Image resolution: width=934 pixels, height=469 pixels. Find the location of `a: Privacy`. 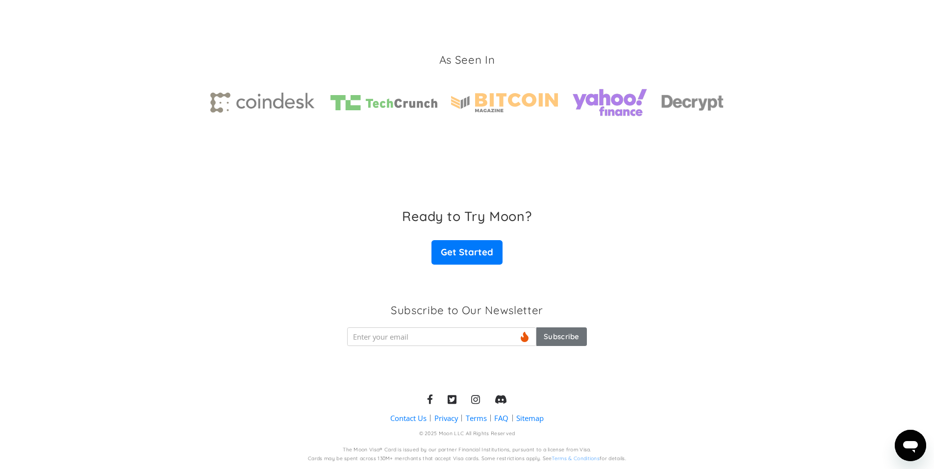

a: Privacy is located at coordinates (446, 418).